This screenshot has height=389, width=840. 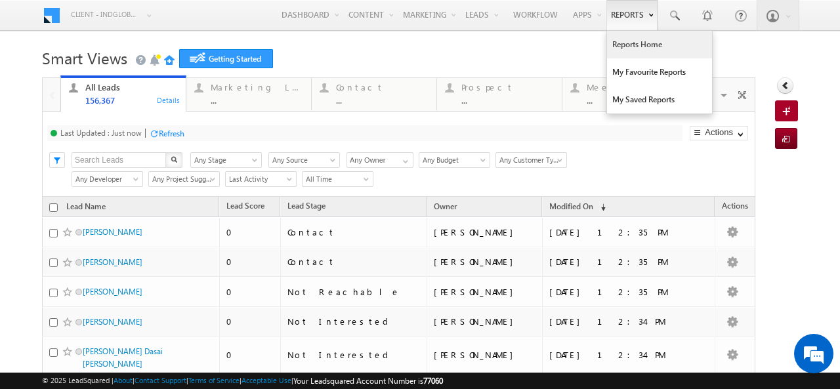 What do you see at coordinates (53, 207) in the screenshot?
I see `input: Check all records` at bounding box center [53, 207].